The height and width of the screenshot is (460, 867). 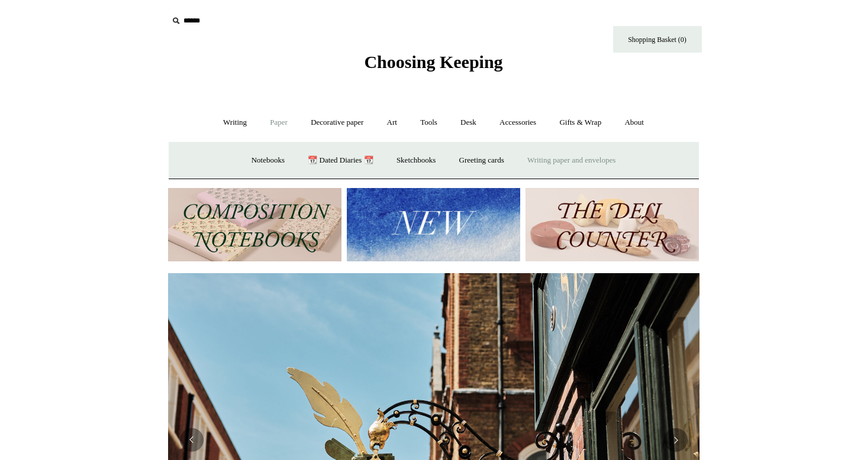 I want to click on a: Accessories, so click(x=518, y=122).